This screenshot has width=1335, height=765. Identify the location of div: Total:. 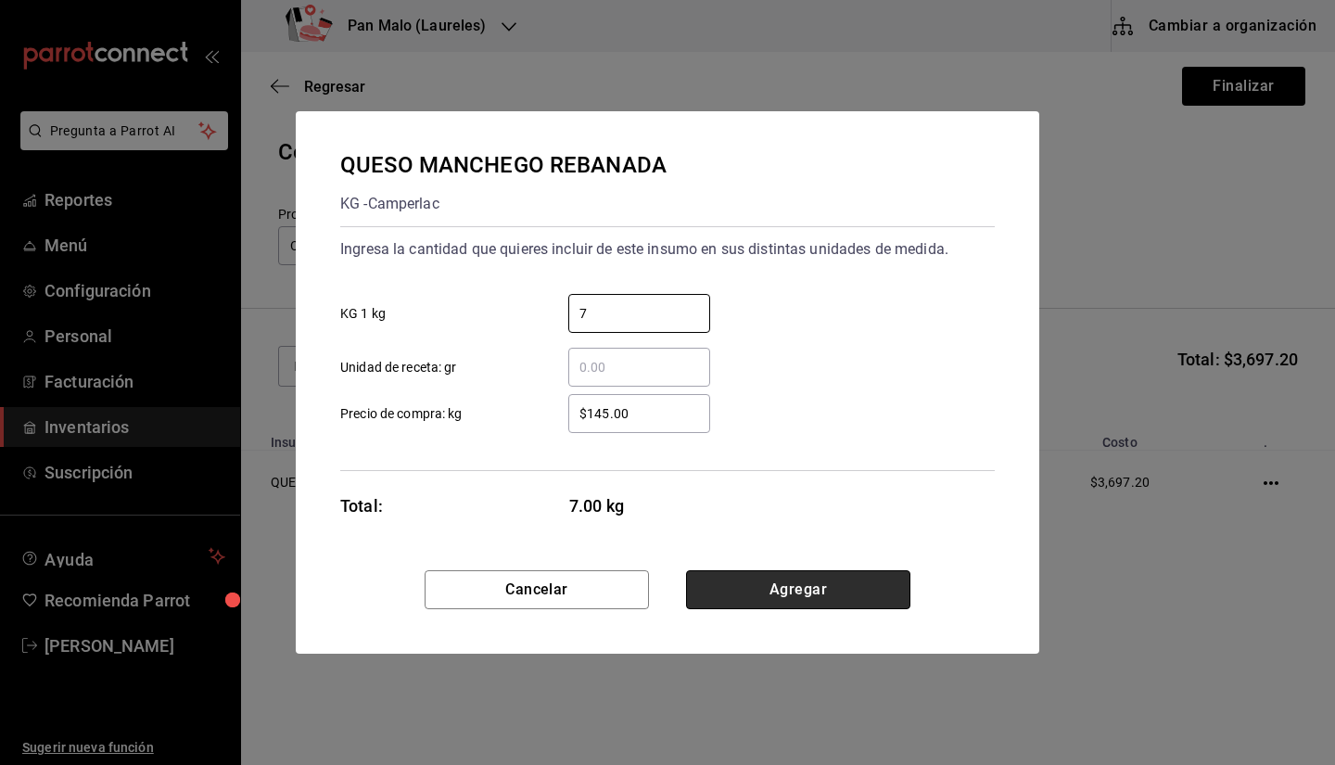
(362, 505).